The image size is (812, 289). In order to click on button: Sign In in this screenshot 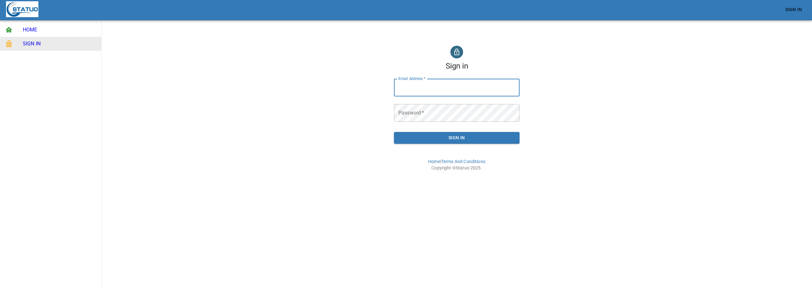, I will do `click(457, 138)`.